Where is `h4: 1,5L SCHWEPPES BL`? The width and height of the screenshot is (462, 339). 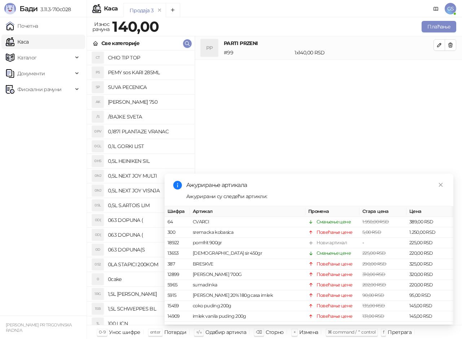
h4: 1,5L SCHWEPPES BL is located at coordinates (148, 309).